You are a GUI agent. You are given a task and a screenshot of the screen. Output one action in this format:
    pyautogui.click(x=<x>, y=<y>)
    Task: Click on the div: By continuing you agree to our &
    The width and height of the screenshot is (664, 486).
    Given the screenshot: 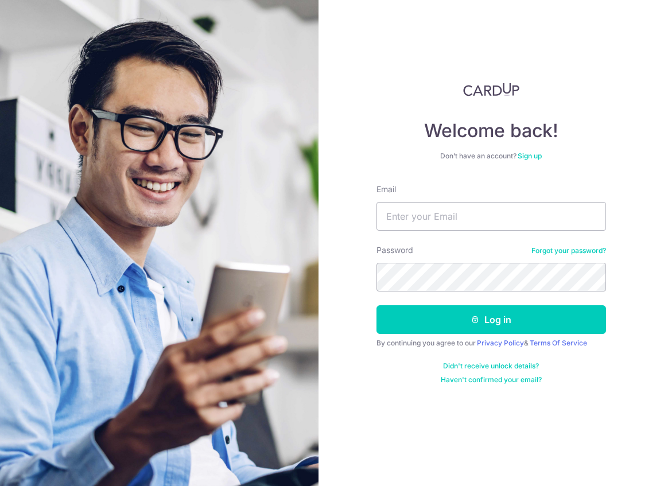 What is the action you would take?
    pyautogui.click(x=491, y=343)
    